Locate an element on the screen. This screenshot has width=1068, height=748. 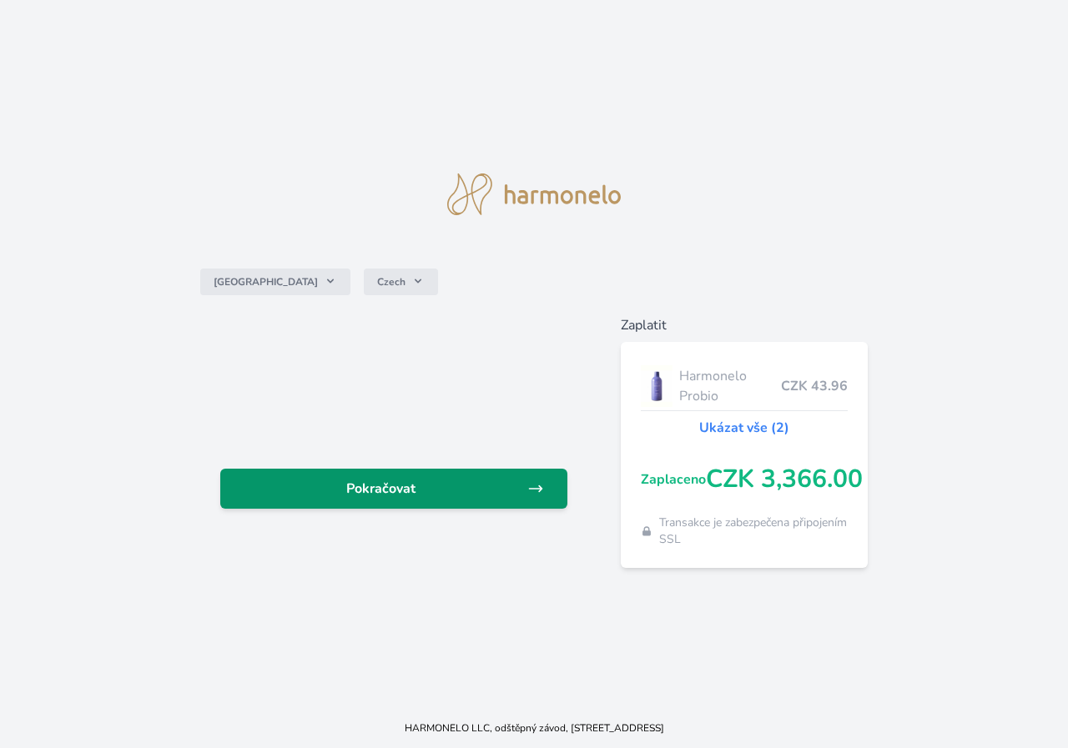
a: Ukázat vše (2) is located at coordinates (744, 428).